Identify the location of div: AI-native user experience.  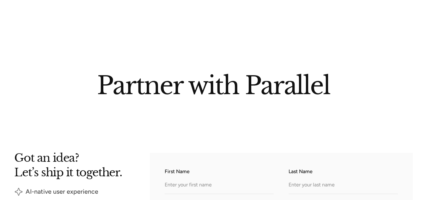
(62, 192).